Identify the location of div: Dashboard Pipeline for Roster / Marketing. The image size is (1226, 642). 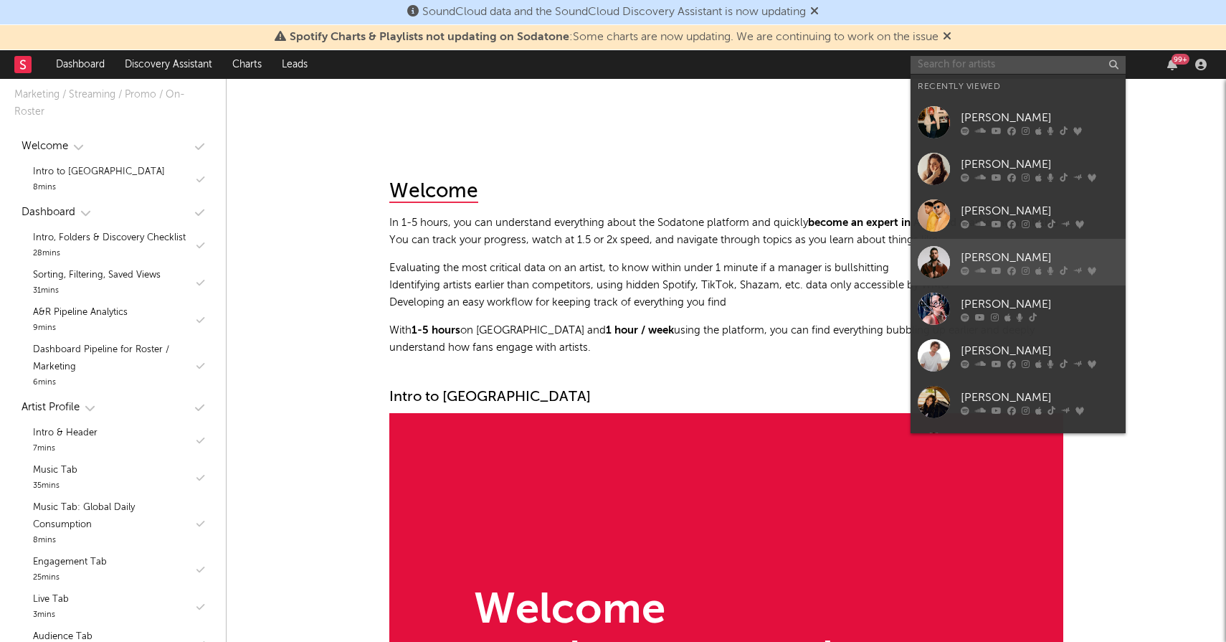
(113, 358).